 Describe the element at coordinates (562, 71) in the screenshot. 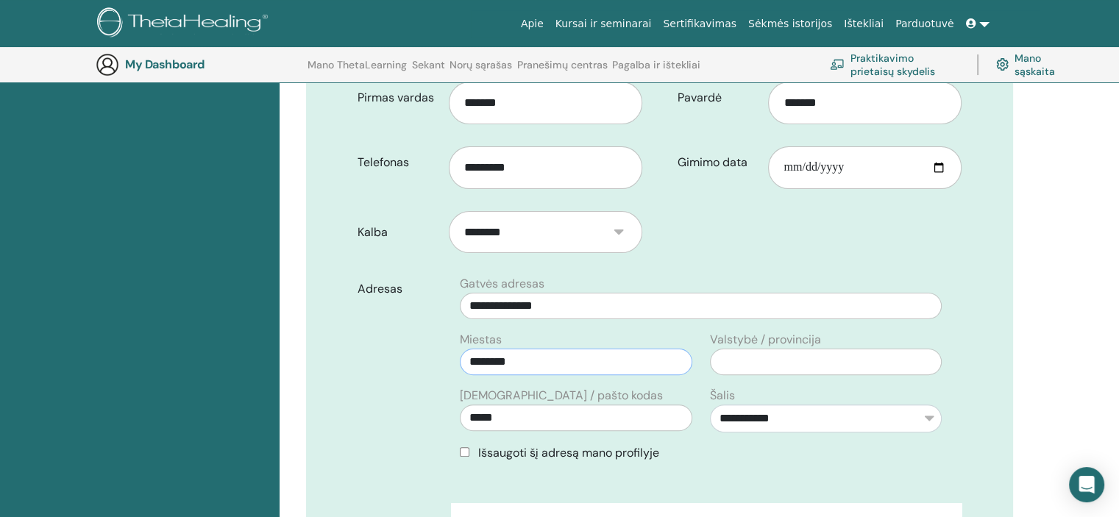

I see `a: Pranešimų centras` at that location.